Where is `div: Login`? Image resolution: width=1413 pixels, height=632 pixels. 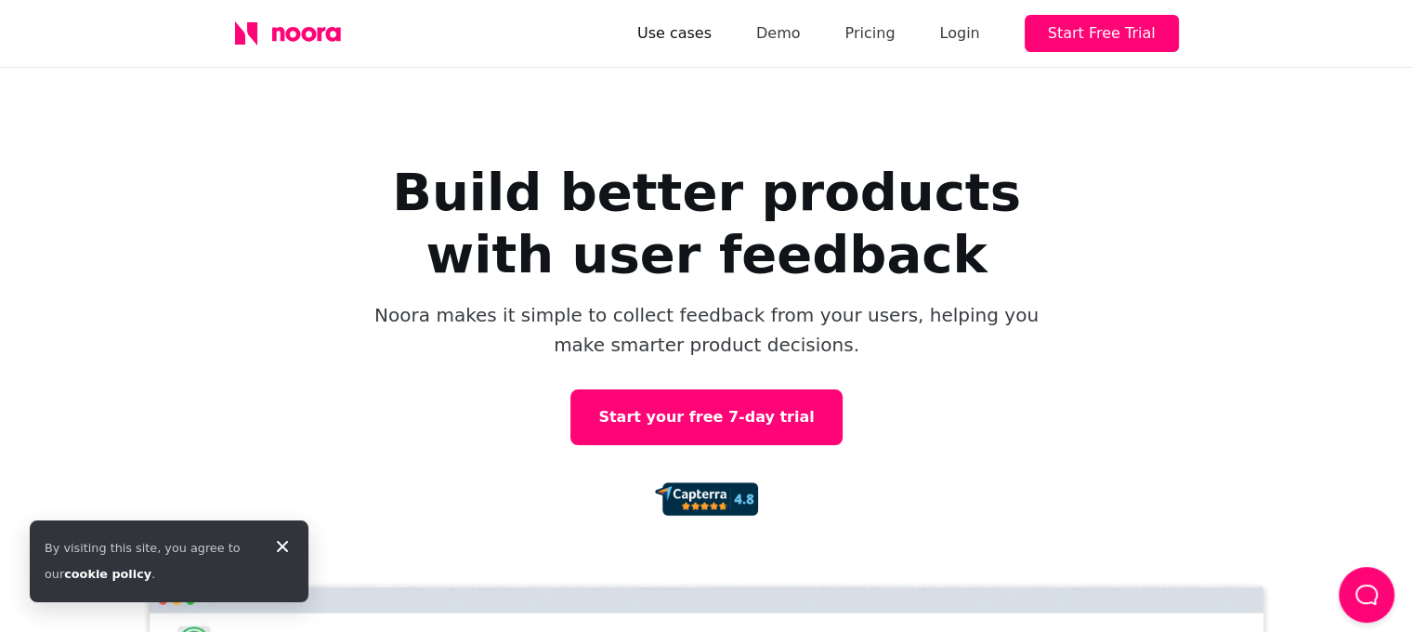 div: Login is located at coordinates (959, 33).